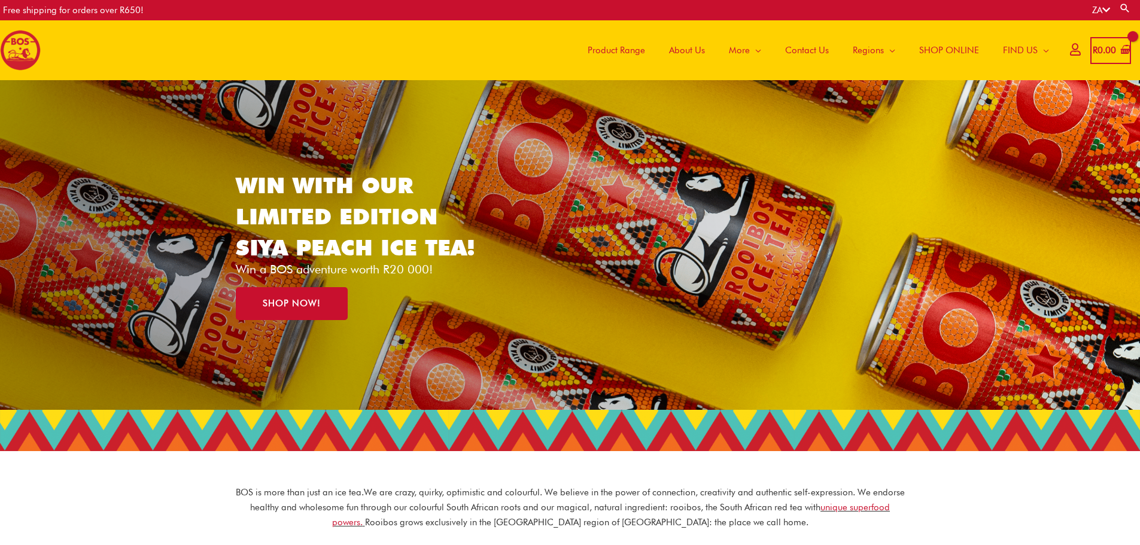 The width and height of the screenshot is (1140, 545). Describe the element at coordinates (291, 303) in the screenshot. I see `a: SHOP NOW!` at that location.